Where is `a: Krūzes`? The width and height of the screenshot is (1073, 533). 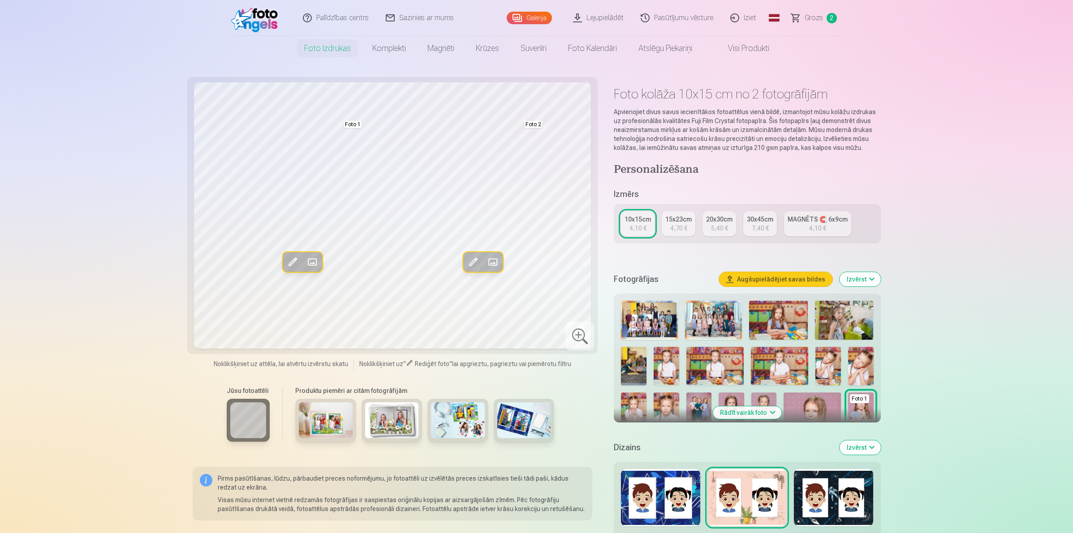 a: Krūzes is located at coordinates (487, 48).